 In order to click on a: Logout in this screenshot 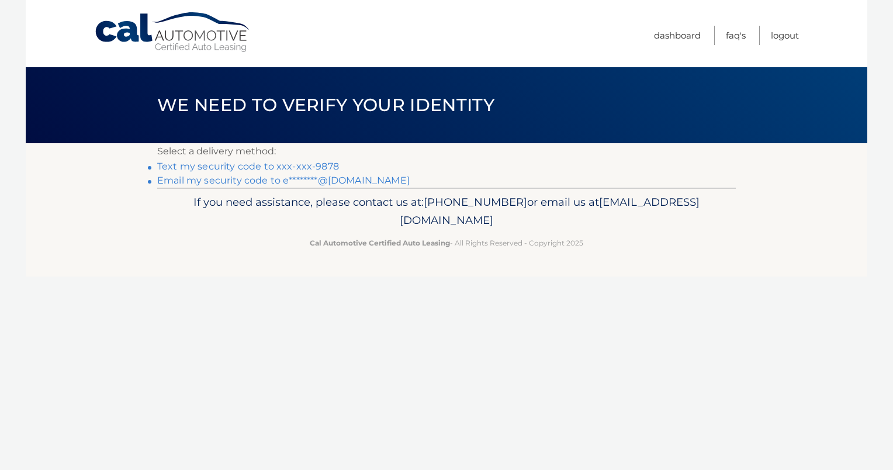, I will do `click(785, 35)`.